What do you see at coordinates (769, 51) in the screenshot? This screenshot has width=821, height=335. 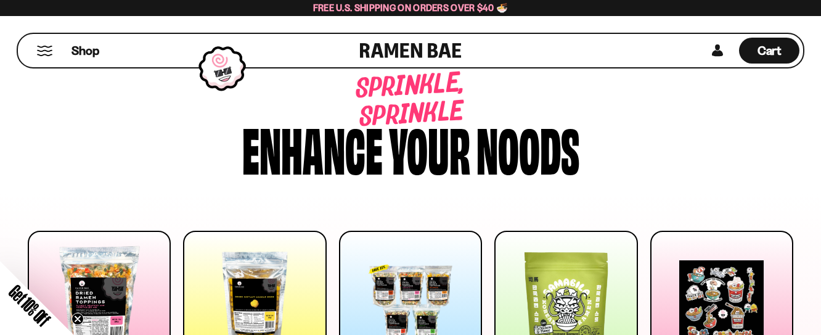 I see `span: Cart` at bounding box center [769, 51].